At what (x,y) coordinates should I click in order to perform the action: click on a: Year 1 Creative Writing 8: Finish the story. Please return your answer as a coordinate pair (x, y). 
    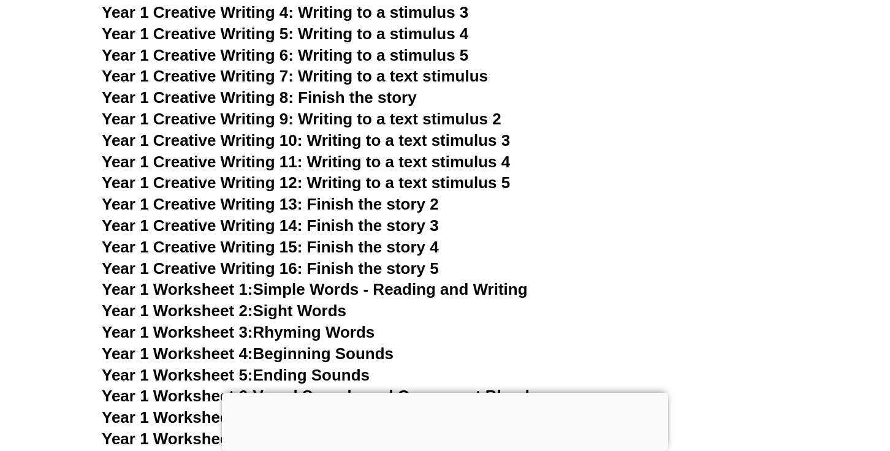
    Looking at the image, I should click on (259, 98).